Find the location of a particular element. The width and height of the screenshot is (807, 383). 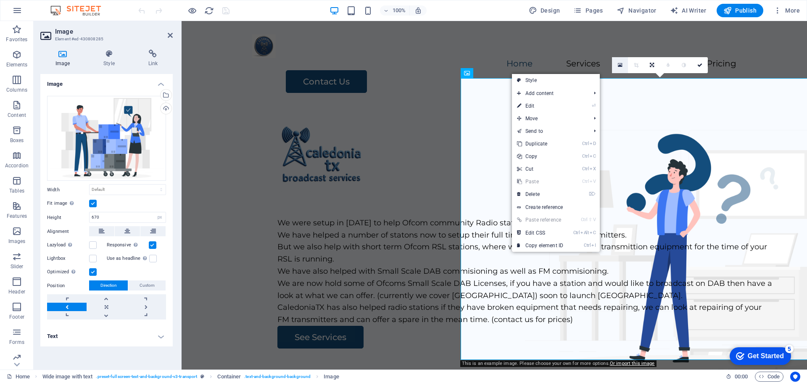

p: Boxes is located at coordinates (17, 140).